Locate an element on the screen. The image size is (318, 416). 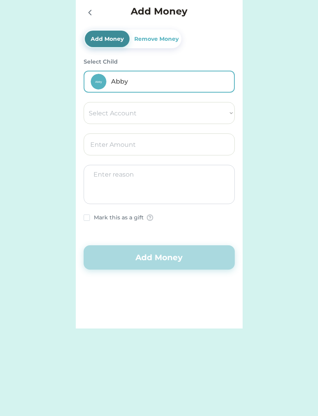
div: Select Child is located at coordinates (159, 62).